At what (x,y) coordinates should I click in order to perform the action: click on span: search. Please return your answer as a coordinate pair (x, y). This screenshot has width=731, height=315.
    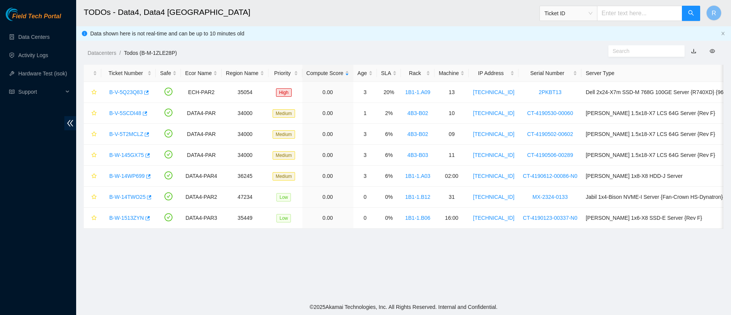
    Looking at the image, I should click on (691, 13).